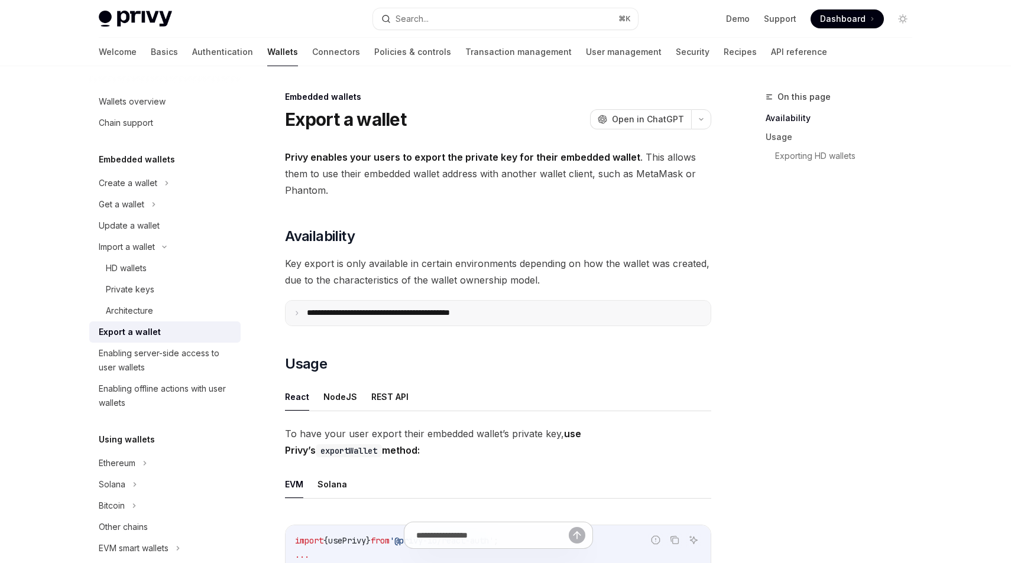 Image resolution: width=1011 pixels, height=563 pixels. What do you see at coordinates (498, 97) in the screenshot?
I see `div: Embedded wallets` at bounding box center [498, 97].